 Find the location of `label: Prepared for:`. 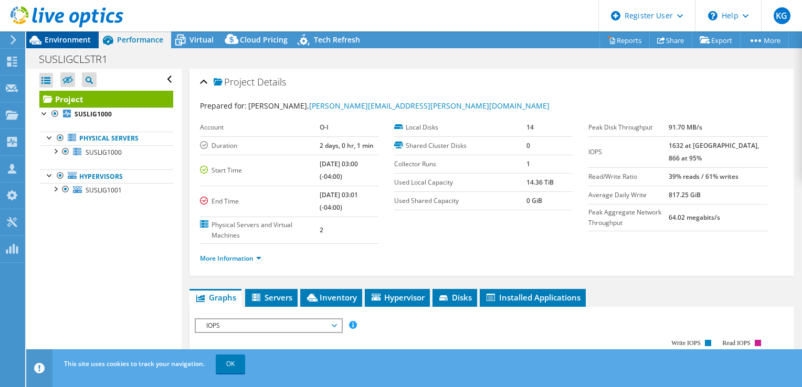

label: Prepared for: is located at coordinates (223, 106).